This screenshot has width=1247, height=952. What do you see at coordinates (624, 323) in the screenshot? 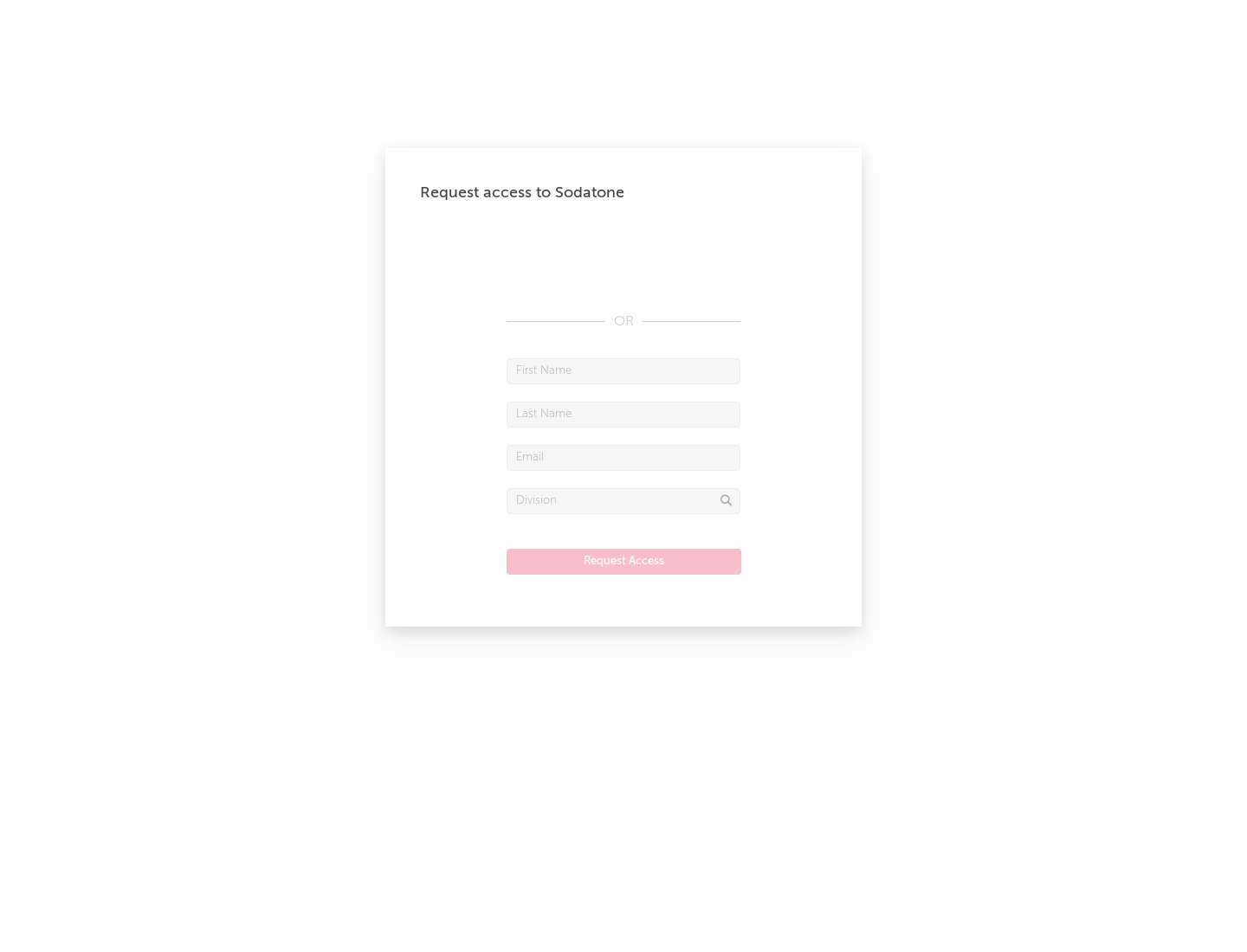
I see `div: OR` at bounding box center [624, 323].